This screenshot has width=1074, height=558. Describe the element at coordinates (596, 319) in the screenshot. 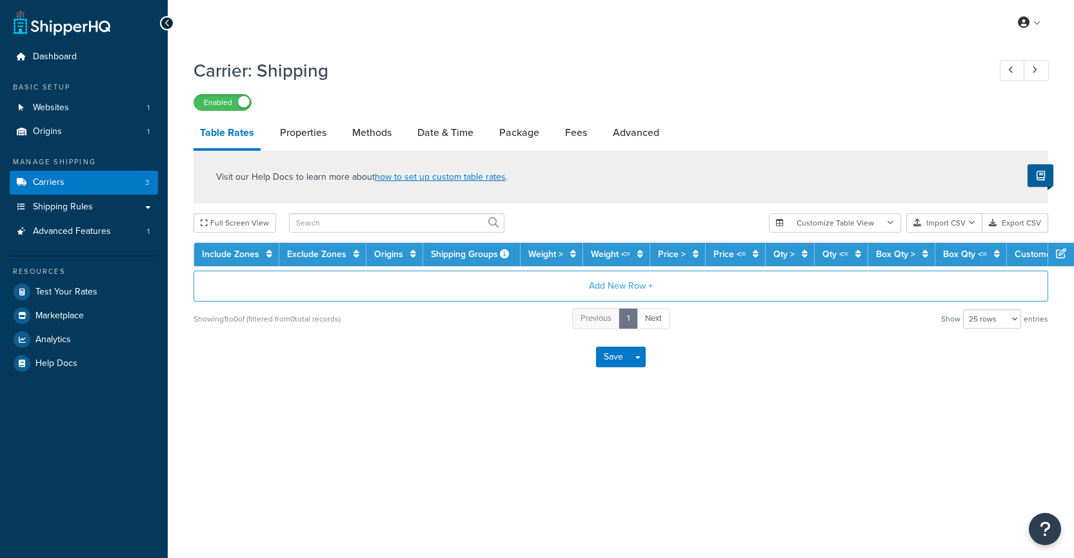

I see `a: Previous` at that location.